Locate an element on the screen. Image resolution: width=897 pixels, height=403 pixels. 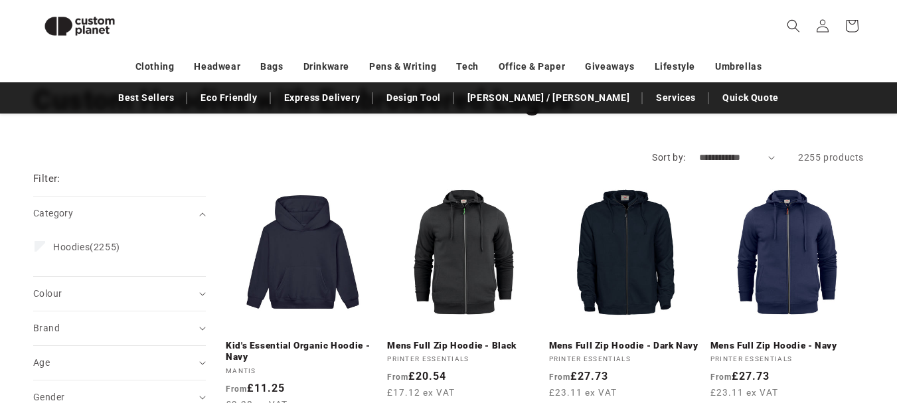
a: Giveaways is located at coordinates (609, 66).